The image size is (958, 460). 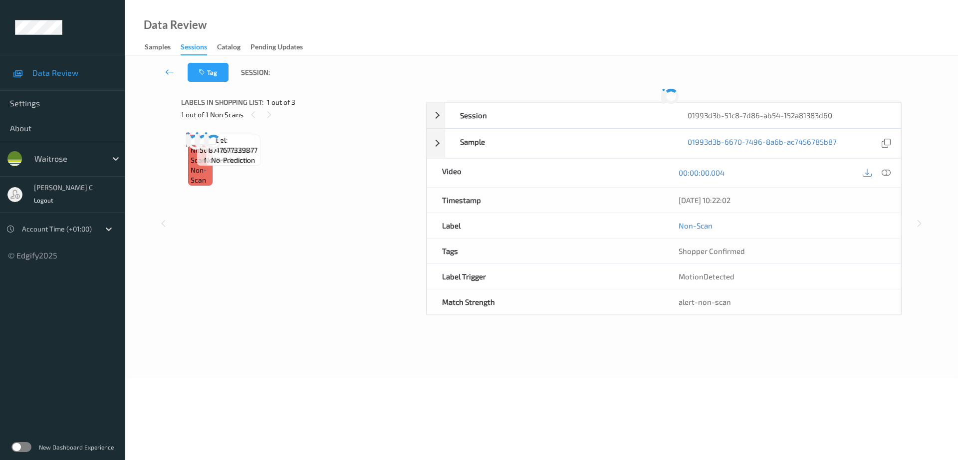 What do you see at coordinates (281, 102) in the screenshot?
I see `span: 1 out of 3` at bounding box center [281, 102].